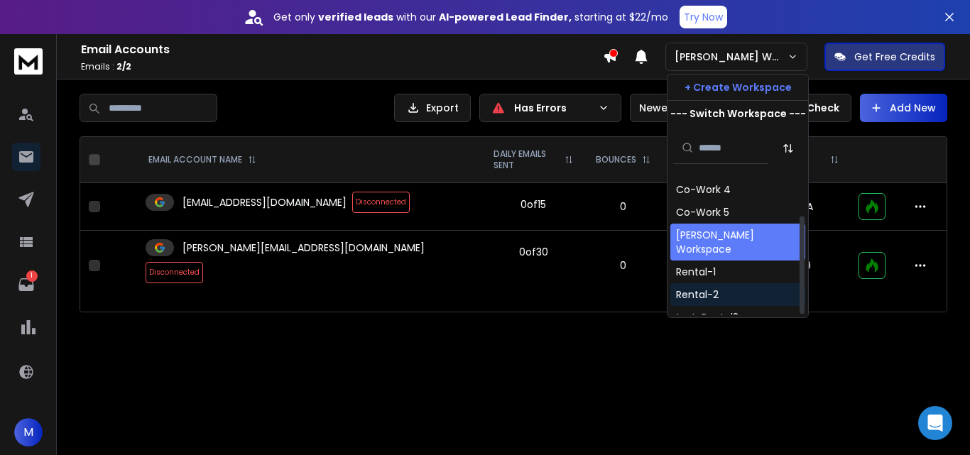 This screenshot has height=455, width=970. I want to click on td: 80, so click(710, 266).